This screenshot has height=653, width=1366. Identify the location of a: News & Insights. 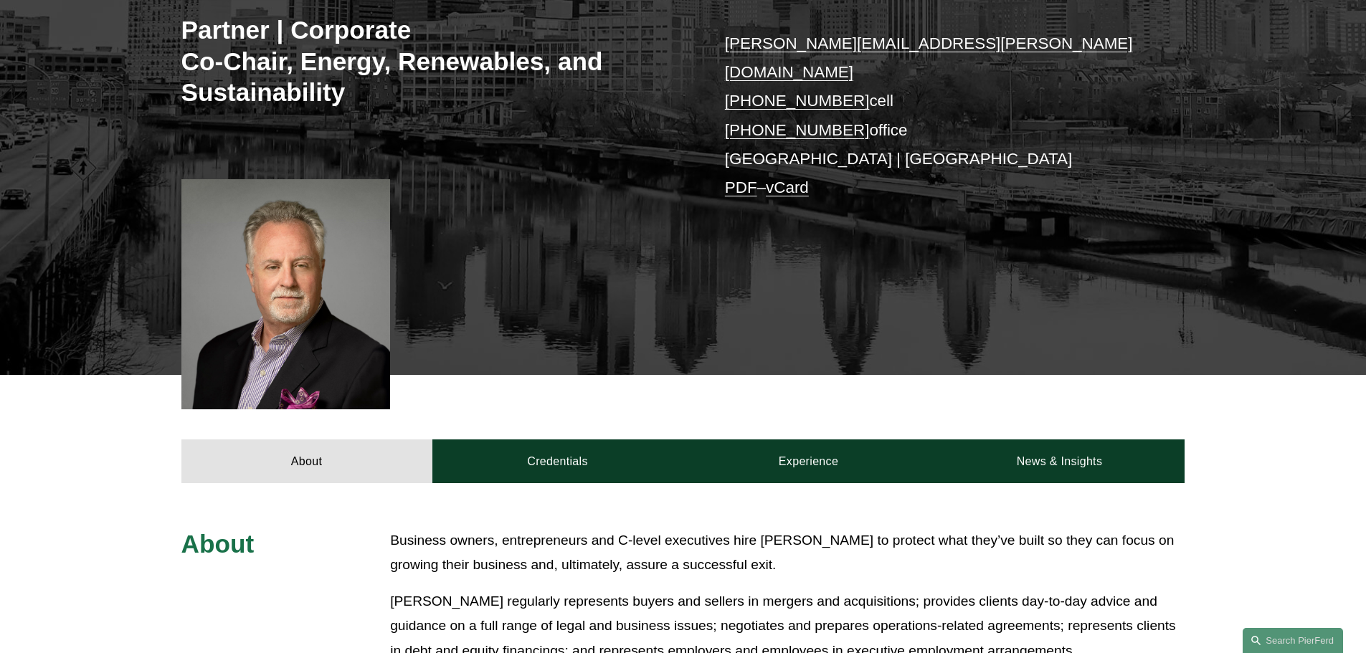
(1059, 461).